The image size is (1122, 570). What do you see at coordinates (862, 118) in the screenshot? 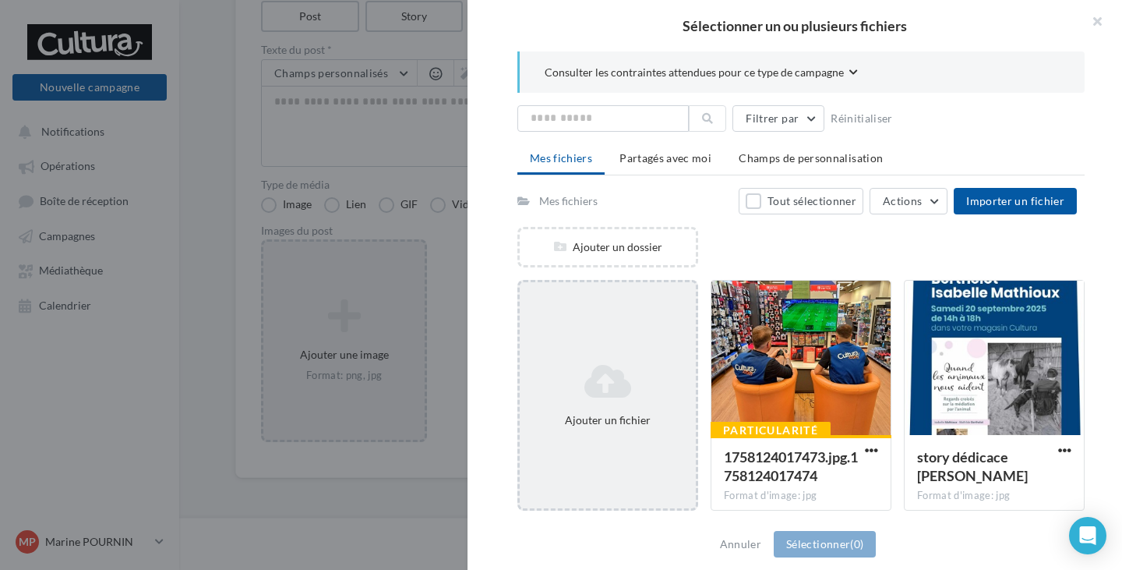
I see `button: Réinitialiser` at bounding box center [862, 118].